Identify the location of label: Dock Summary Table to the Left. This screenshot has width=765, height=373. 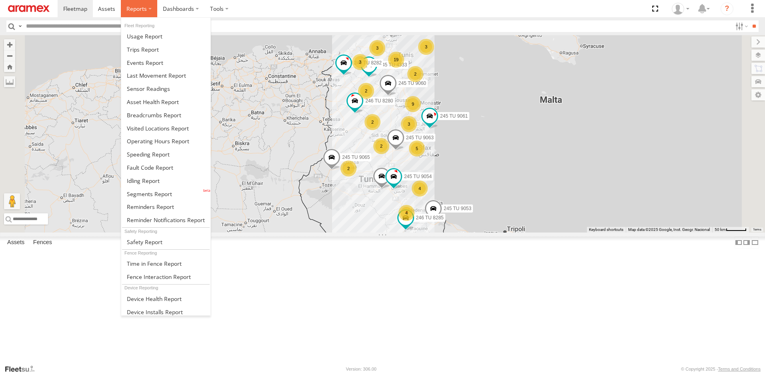
(739, 242).